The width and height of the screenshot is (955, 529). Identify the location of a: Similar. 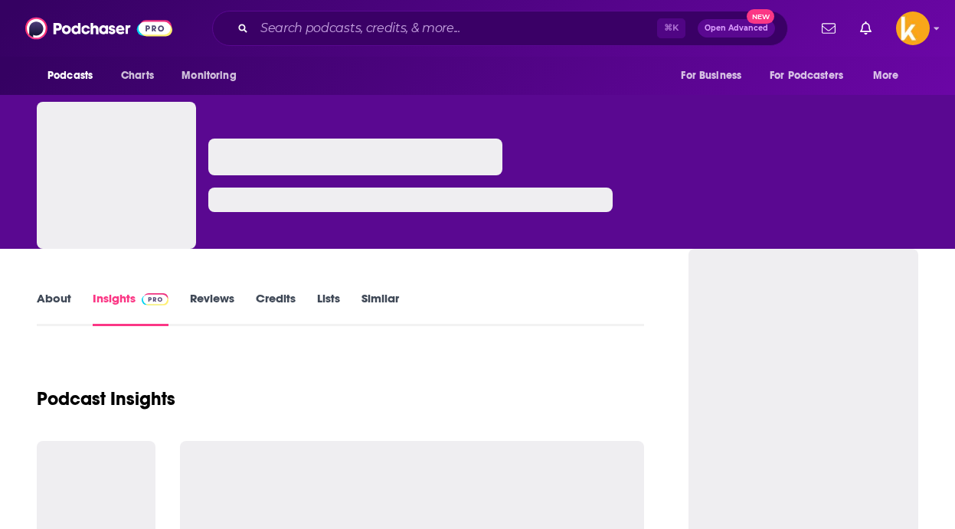
(380, 309).